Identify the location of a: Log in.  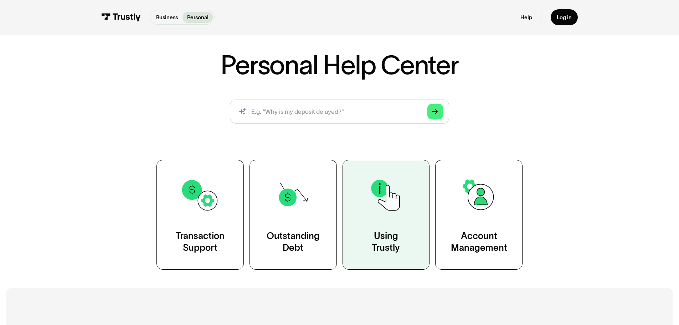
(565, 17).